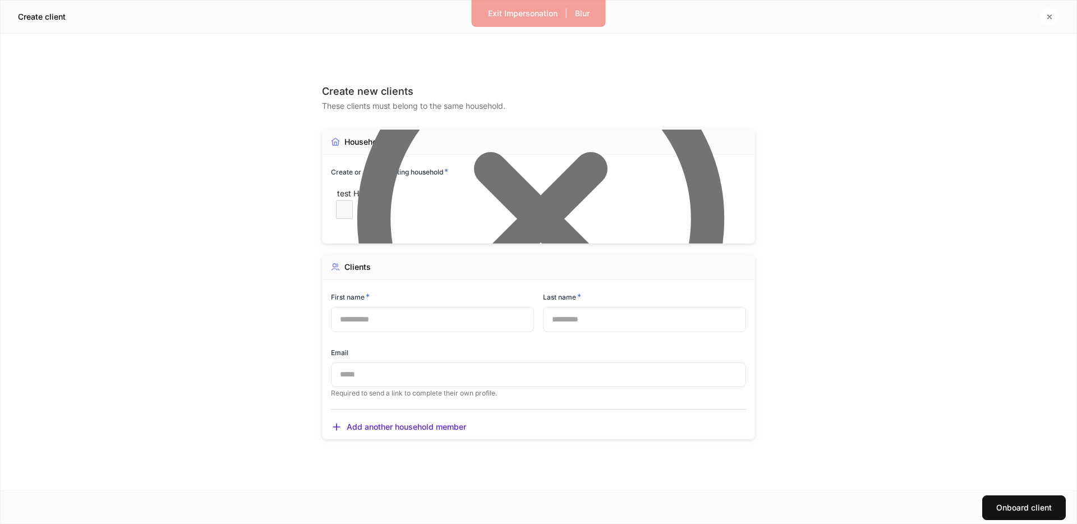 This screenshot has height=524, width=1077. Describe the element at coordinates (538, 393) in the screenshot. I see `p: Required to send a link to complete their own profile.` at that location.